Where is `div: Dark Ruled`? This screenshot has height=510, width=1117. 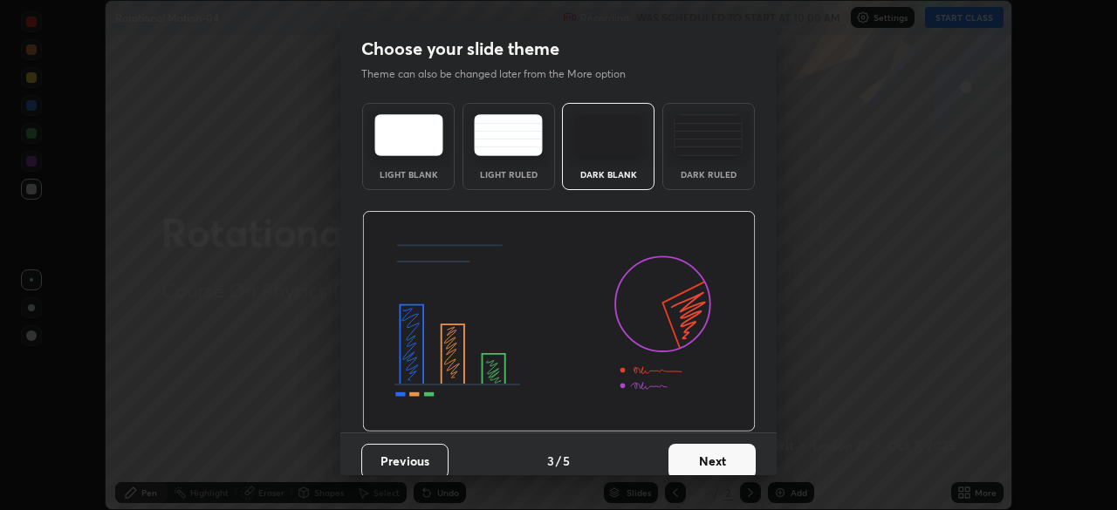
div: Dark Ruled is located at coordinates (708, 174).